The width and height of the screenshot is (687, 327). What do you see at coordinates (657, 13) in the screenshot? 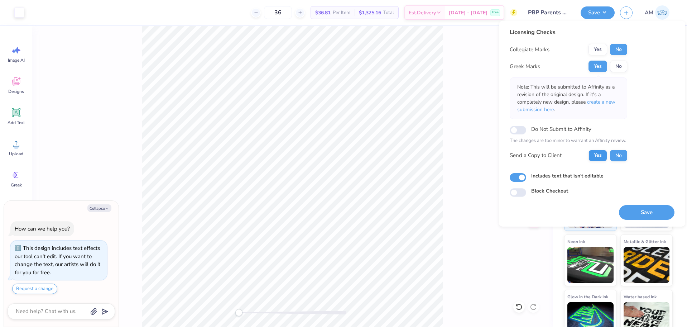
I see `a: AM` at bounding box center [657, 13].